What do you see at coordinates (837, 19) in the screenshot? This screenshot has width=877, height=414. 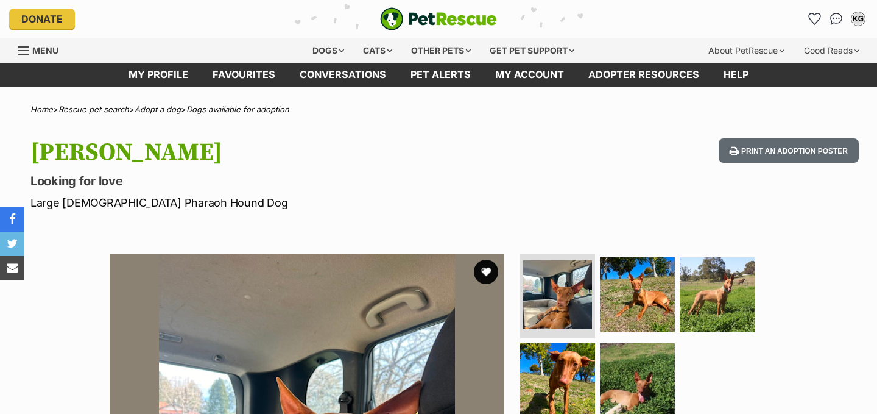 I see `img: chat-41dd97257d64d25036548639549fe6c8038ab92f7586957e7f3b1b290dea8141.svg` at bounding box center [837, 19].